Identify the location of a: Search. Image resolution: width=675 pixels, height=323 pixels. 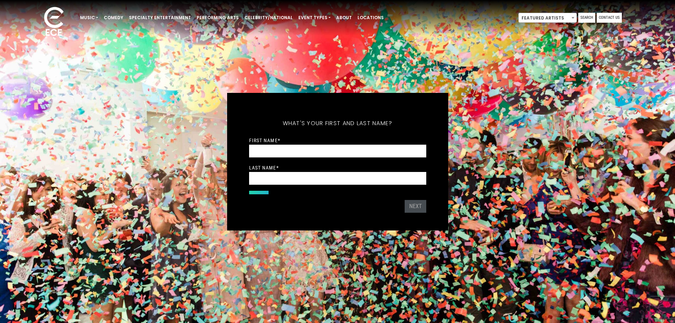
(587, 18).